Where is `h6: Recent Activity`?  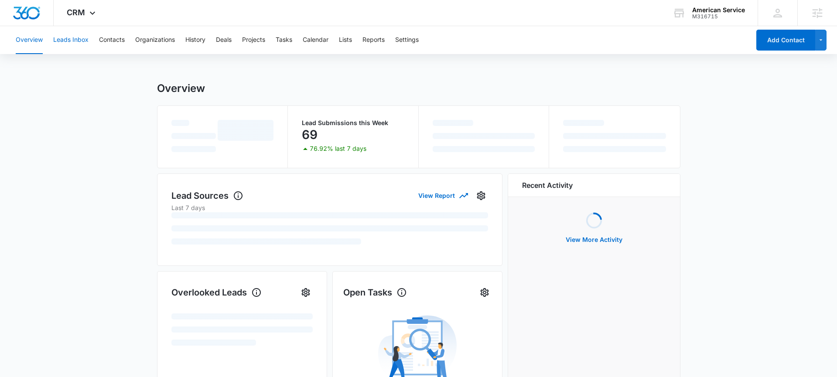
h6: Recent Activity is located at coordinates (547, 185).